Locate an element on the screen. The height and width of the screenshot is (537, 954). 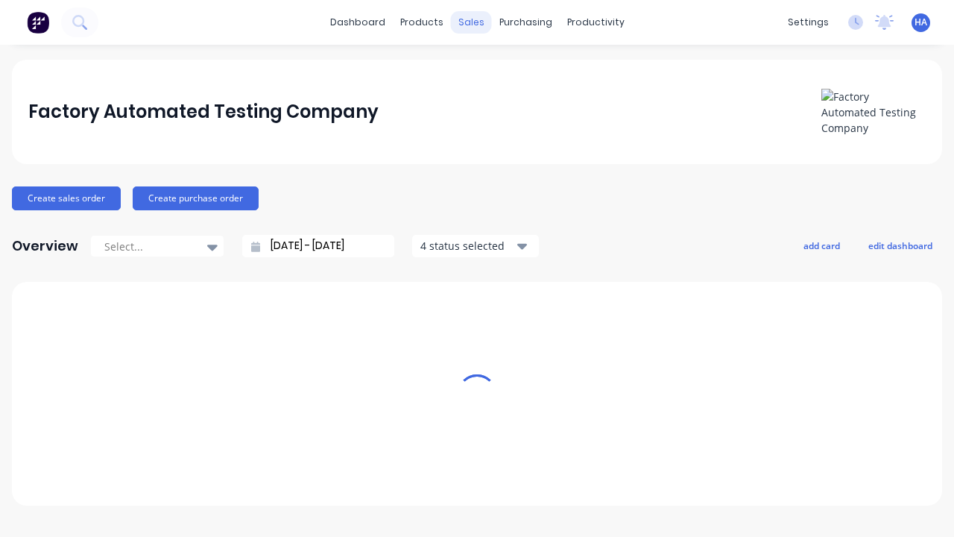
button: Create purchase order is located at coordinates (195, 198).